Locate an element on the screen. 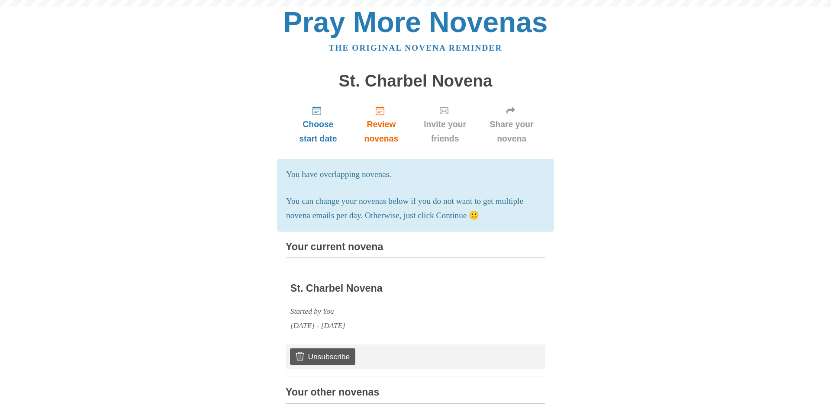 The width and height of the screenshot is (831, 415). span: Invite your friends is located at coordinates (445, 132).